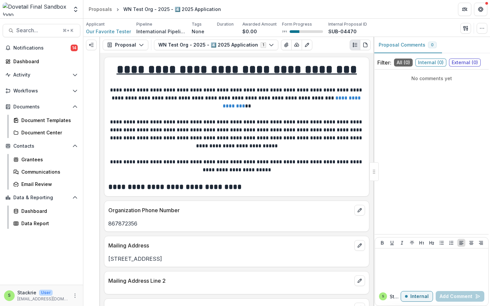 This screenshot has height=306, width=490. Describe the element at coordinates (45, 133) in the screenshot. I see `a: Document Center` at that location.